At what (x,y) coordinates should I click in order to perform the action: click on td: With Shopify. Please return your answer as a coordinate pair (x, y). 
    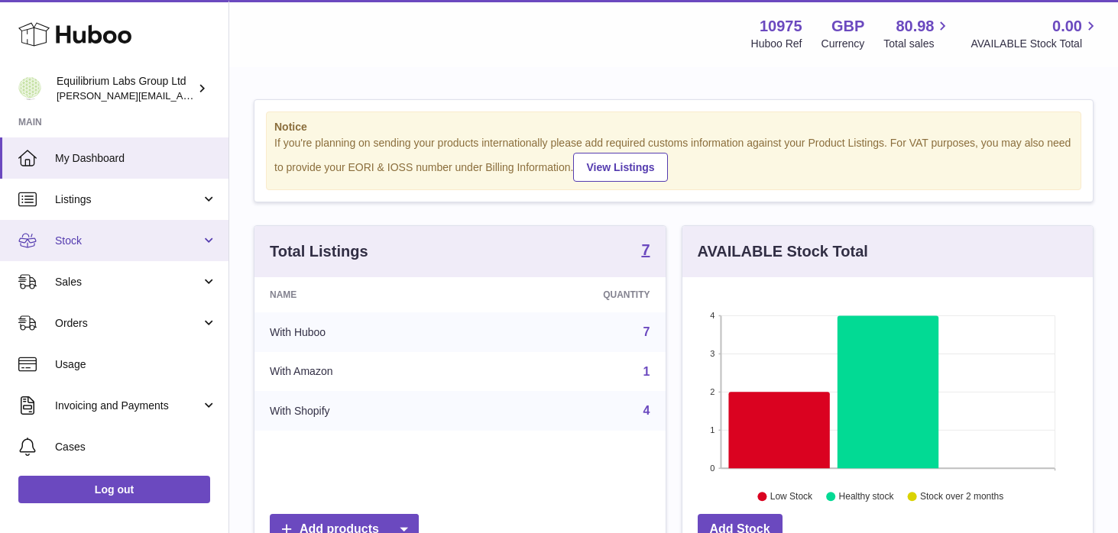
    Looking at the image, I should click on (367, 411).